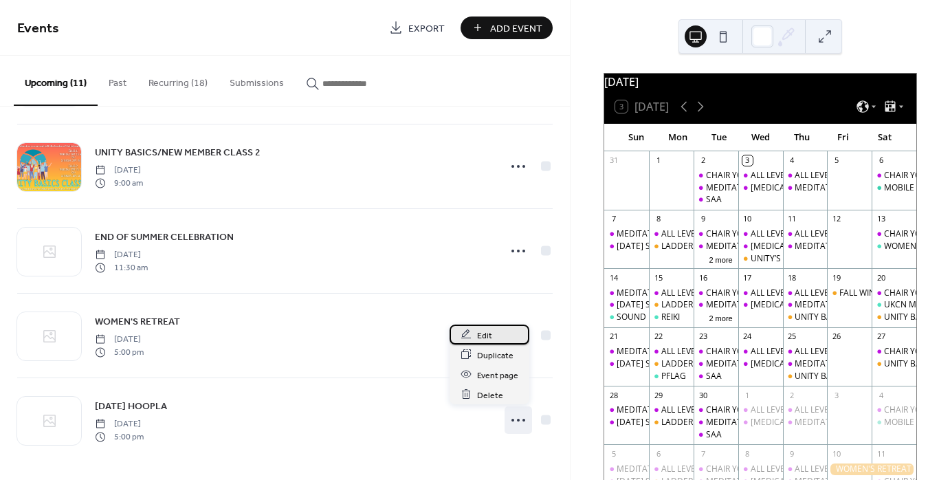 Image resolution: width=950 pixels, height=480 pixels. Describe the element at coordinates (671, 317) in the screenshot. I see `div: REIKI` at that location.